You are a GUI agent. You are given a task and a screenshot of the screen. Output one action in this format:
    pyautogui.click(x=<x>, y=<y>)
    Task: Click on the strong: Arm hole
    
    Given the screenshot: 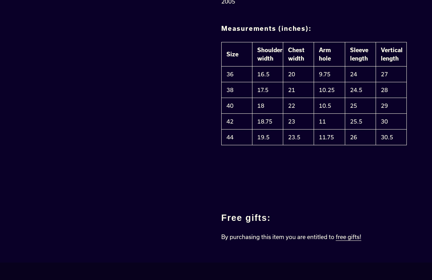 What is the action you would take?
    pyautogui.click(x=325, y=54)
    